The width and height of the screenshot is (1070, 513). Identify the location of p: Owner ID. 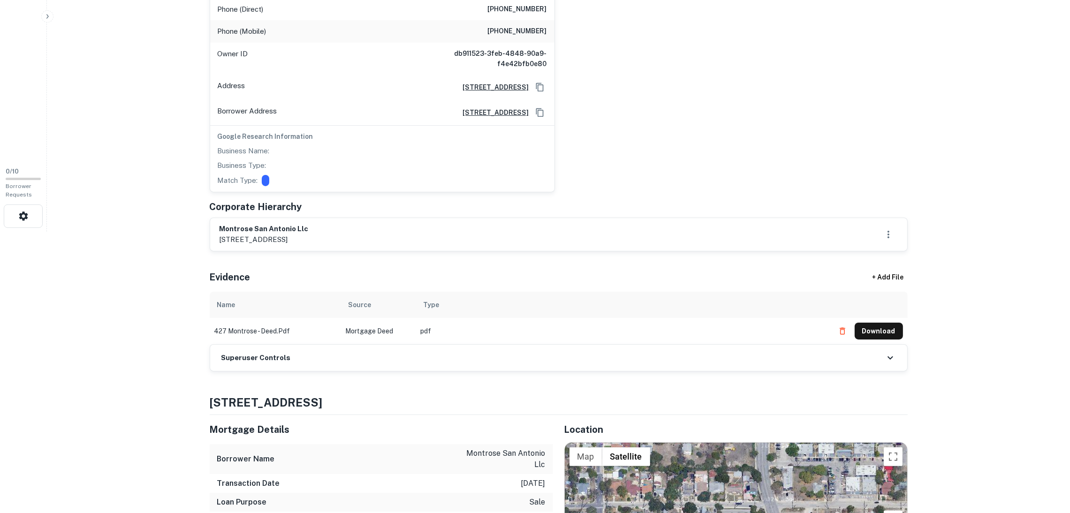
(233, 59).